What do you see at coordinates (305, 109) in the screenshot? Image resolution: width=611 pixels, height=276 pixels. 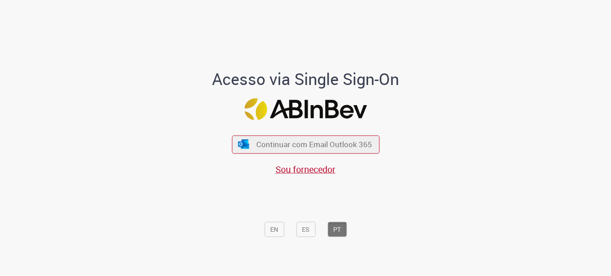 I see `img: Logo ABInBev` at bounding box center [305, 109].